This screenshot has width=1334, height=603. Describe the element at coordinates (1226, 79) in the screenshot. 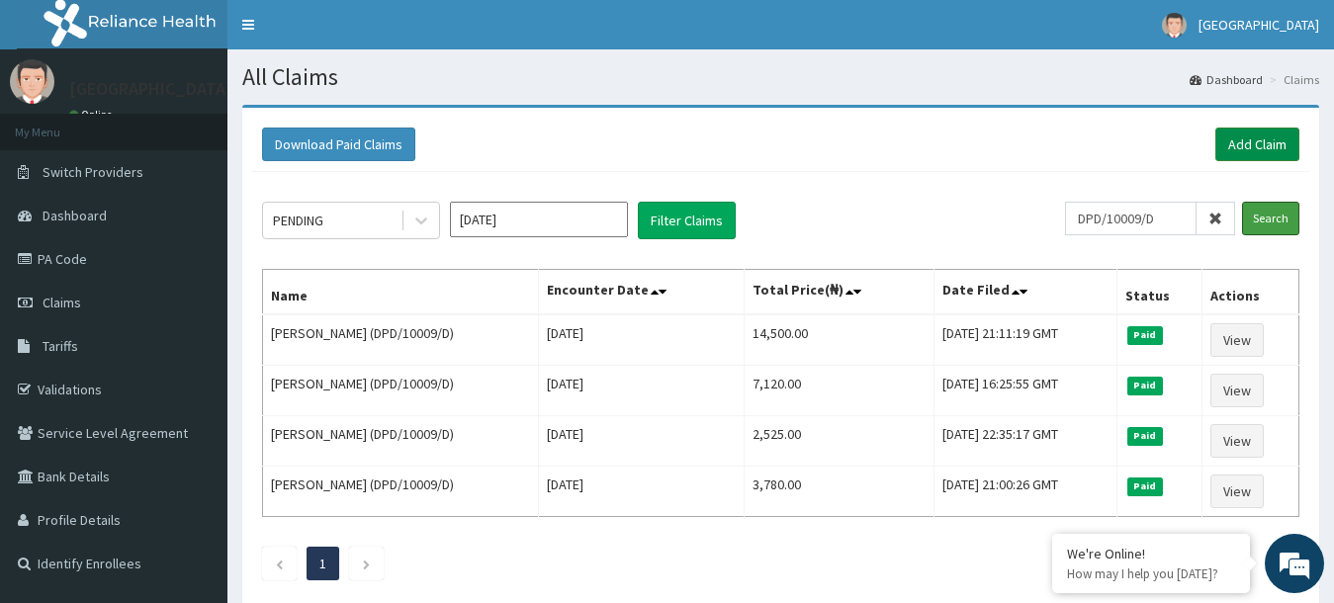

I see `a: Dashboard` at that location.